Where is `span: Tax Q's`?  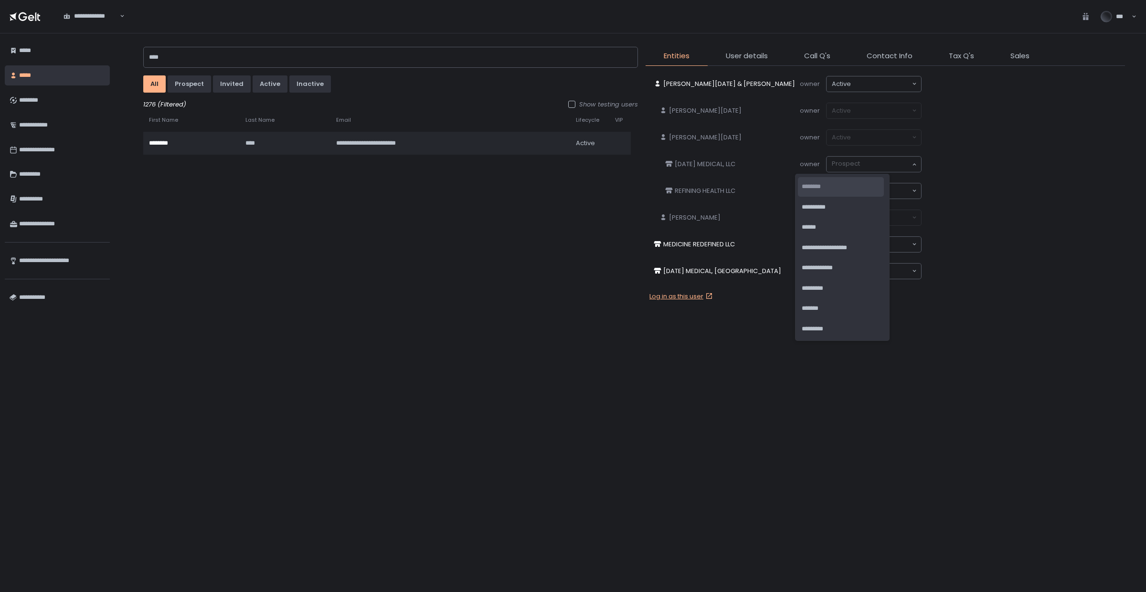 span: Tax Q's is located at coordinates (961, 56).